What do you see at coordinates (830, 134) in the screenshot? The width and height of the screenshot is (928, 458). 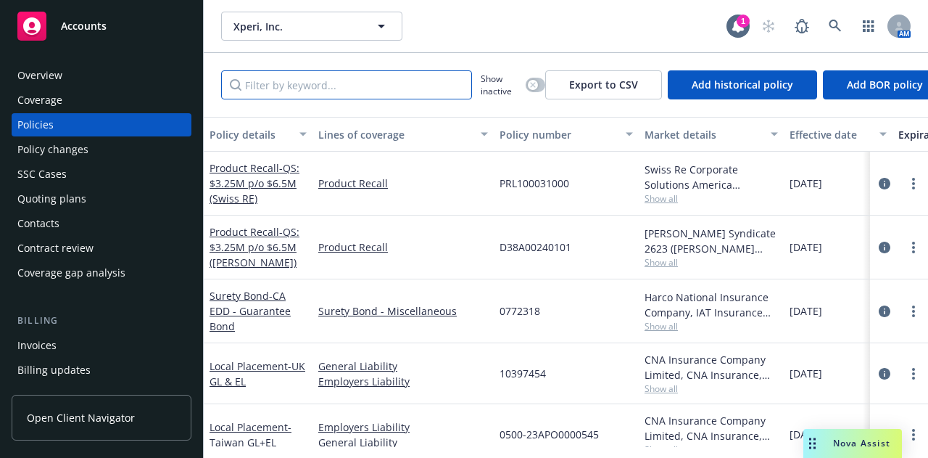 I see `div: Effective date` at bounding box center [830, 134].